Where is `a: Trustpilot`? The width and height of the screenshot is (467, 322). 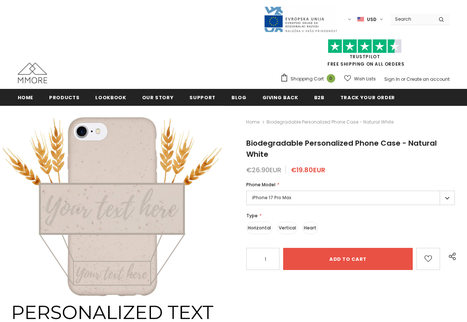 a: Trustpilot is located at coordinates (365, 56).